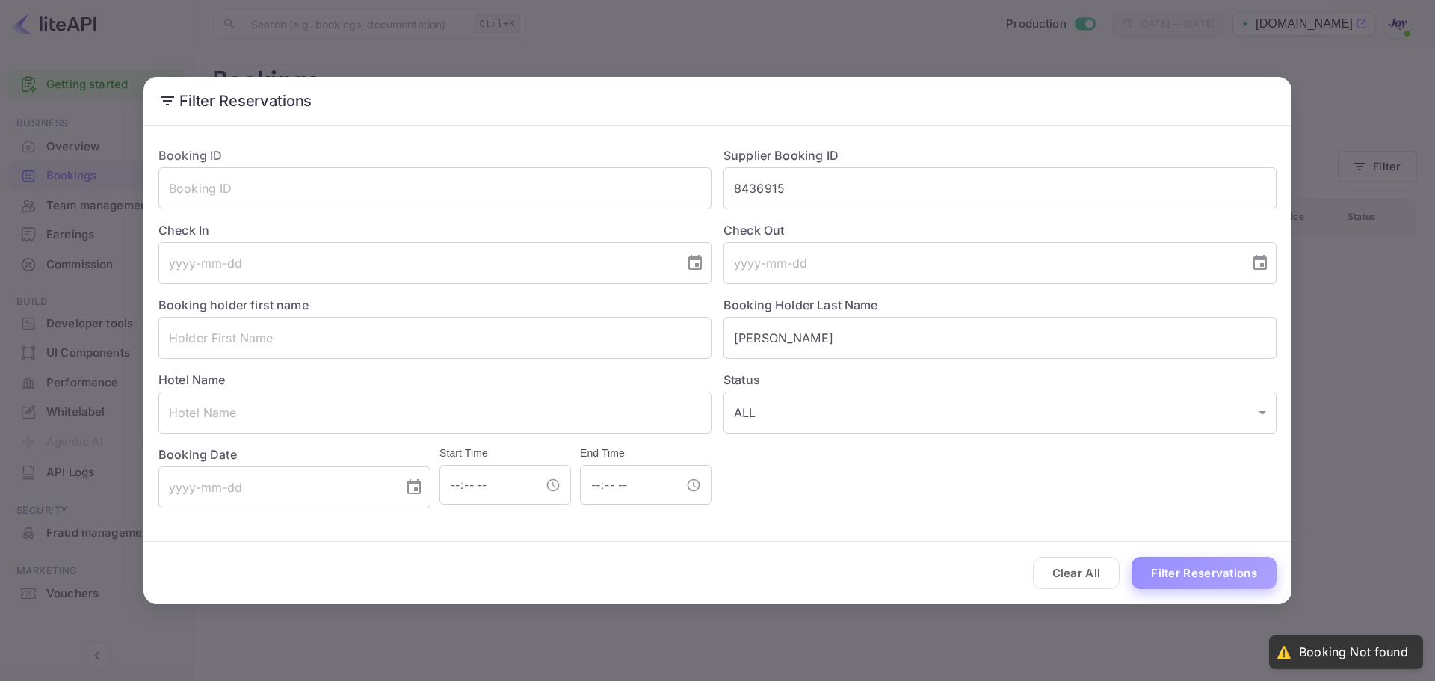 The image size is (1435, 681). What do you see at coordinates (435, 338) in the screenshot?
I see `input: Holder First Name` at bounding box center [435, 338].